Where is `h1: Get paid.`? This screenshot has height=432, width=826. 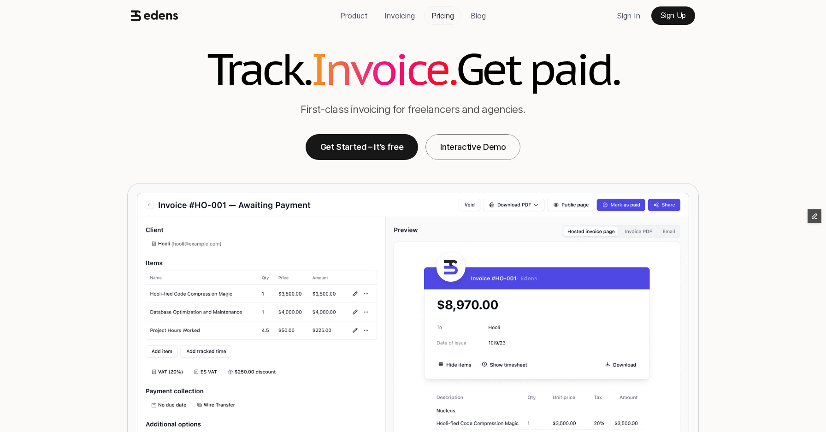 h1: Get paid. is located at coordinates (537, 68).